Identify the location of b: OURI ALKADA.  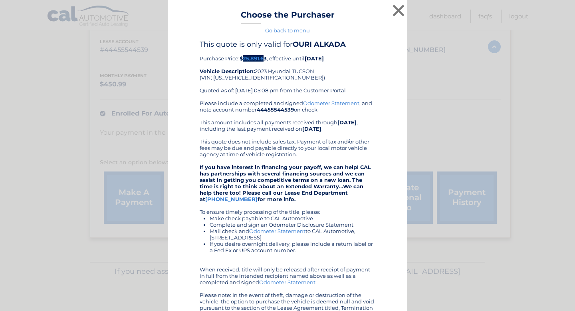
(319, 44).